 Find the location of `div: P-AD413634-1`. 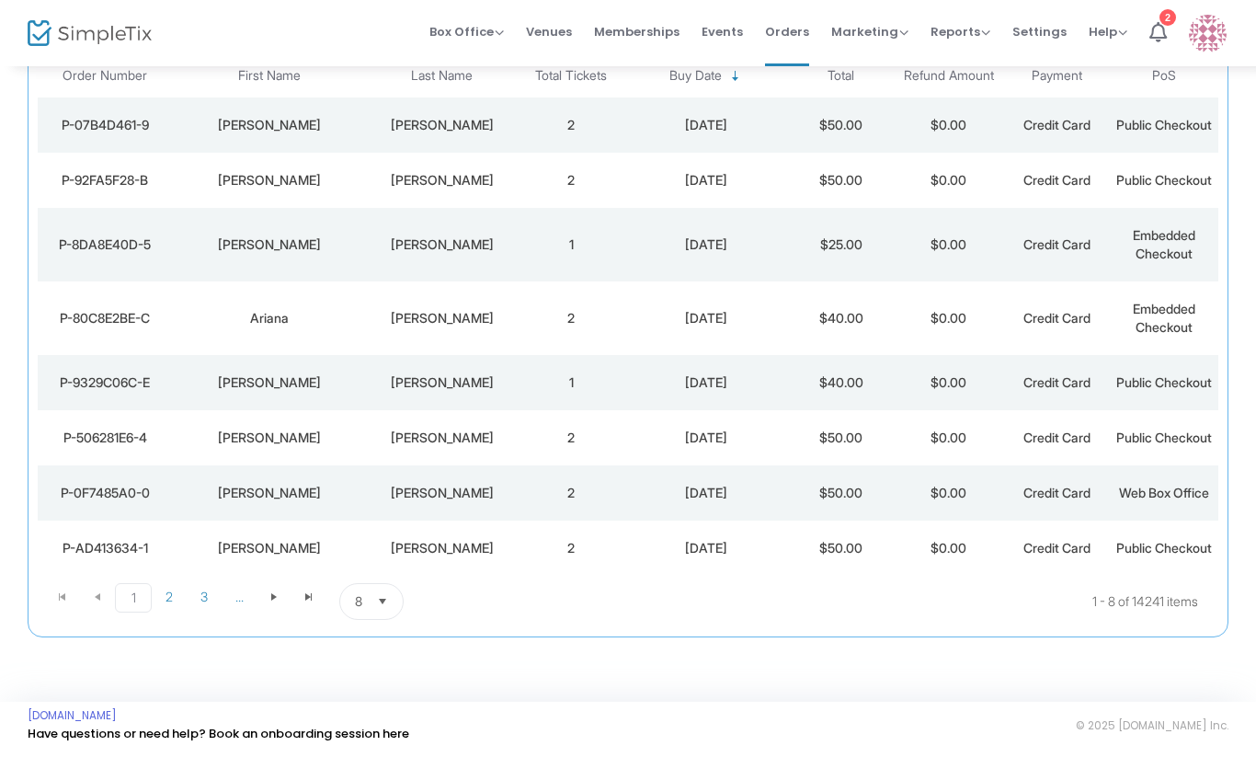

div: P-AD413634-1 is located at coordinates (105, 548).